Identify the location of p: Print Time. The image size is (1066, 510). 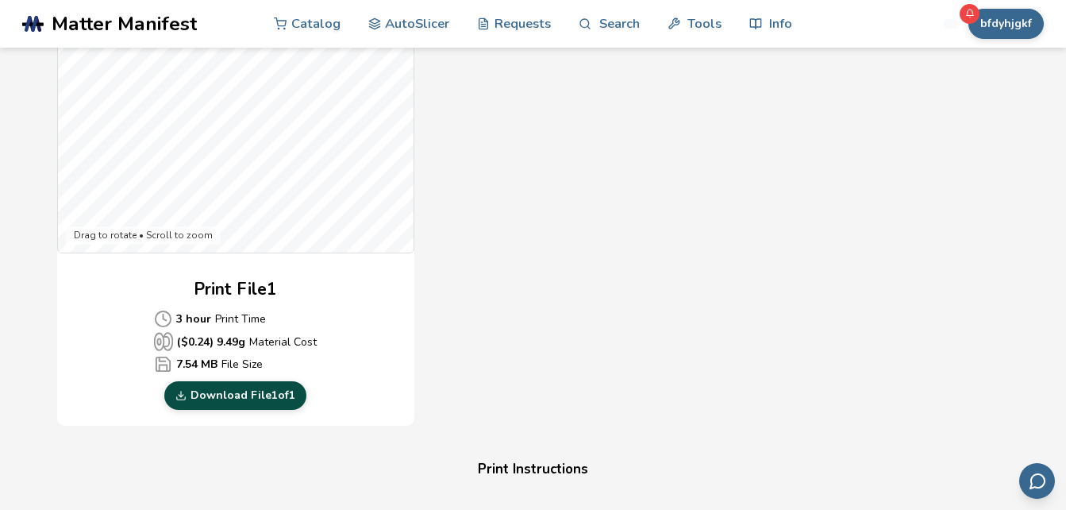
(235, 318).